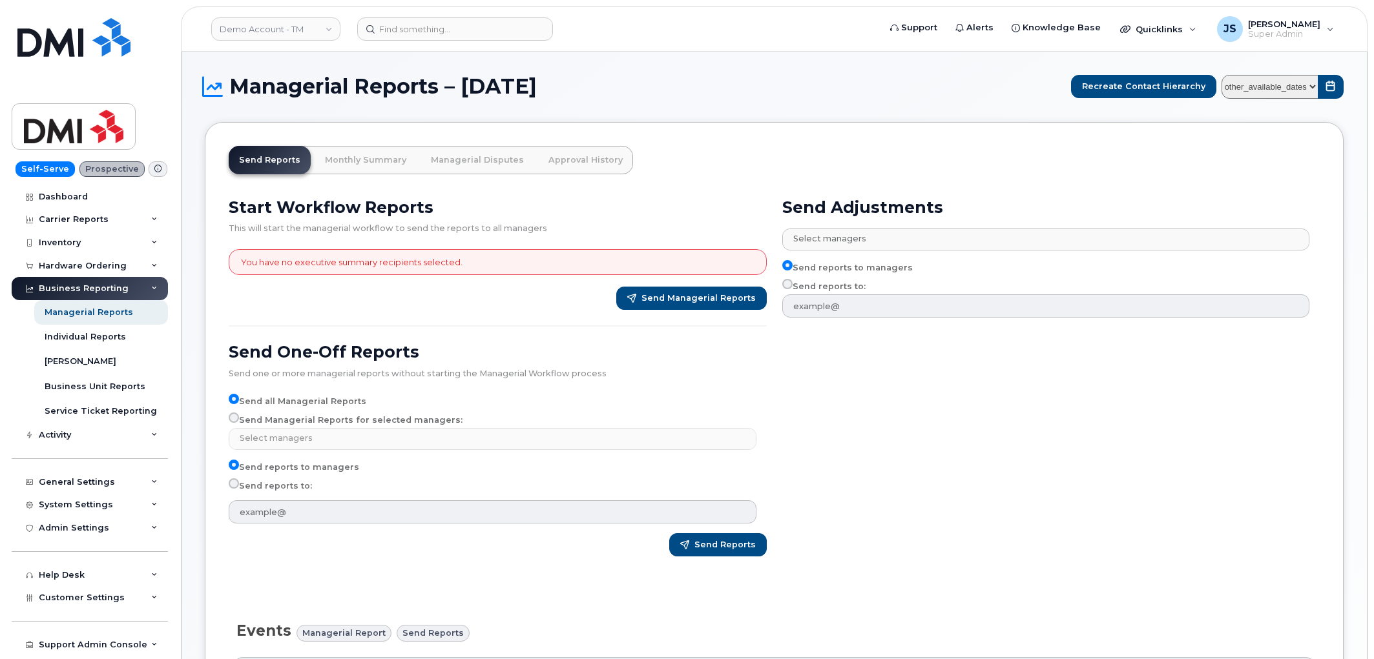  Describe the element at coordinates (234, 418) in the screenshot. I see `input: Send Managerial Reports for selected managers:` at that location.